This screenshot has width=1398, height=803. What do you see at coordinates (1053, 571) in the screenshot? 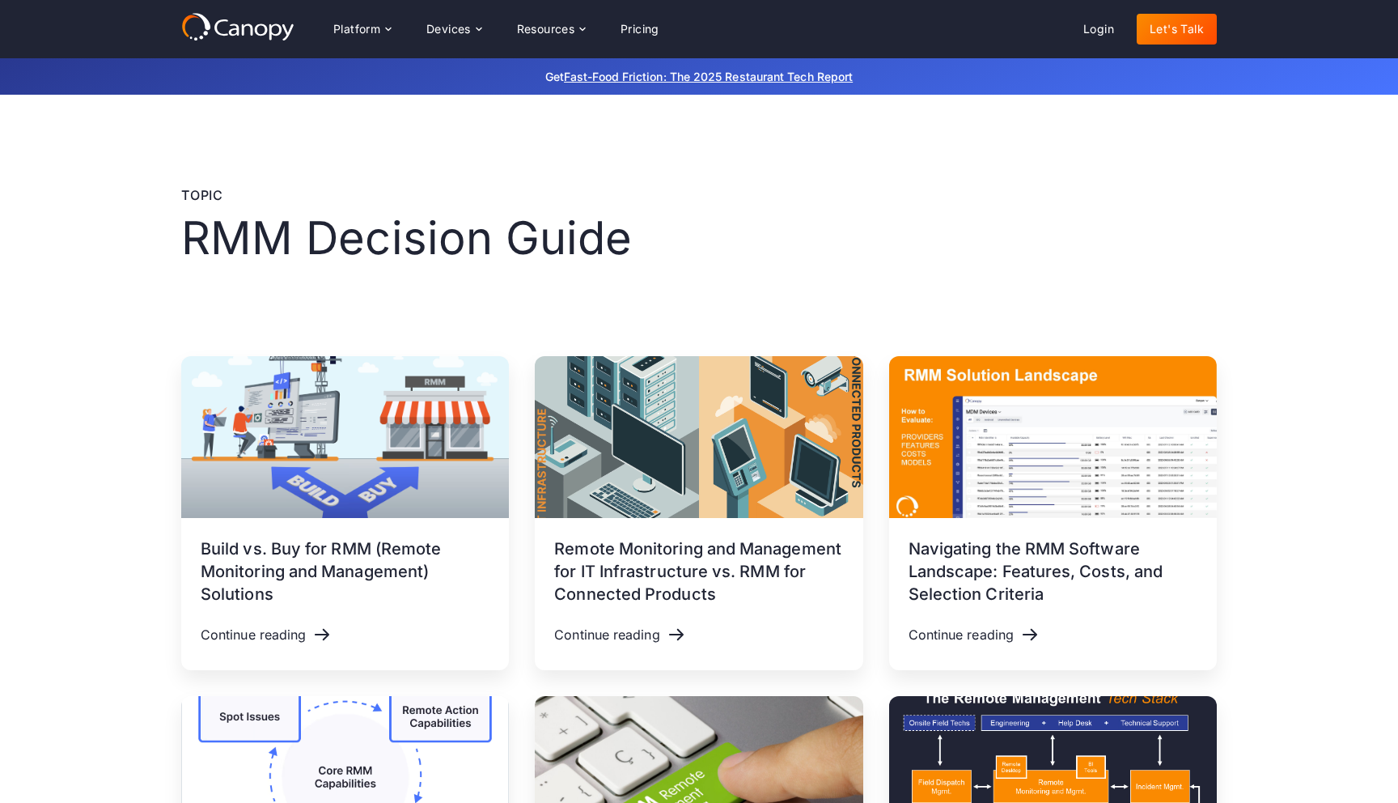
I see `h3: Navigating the RMM Software Landscape: Features, Costs, and Selection Criteria` at bounding box center [1053, 571].